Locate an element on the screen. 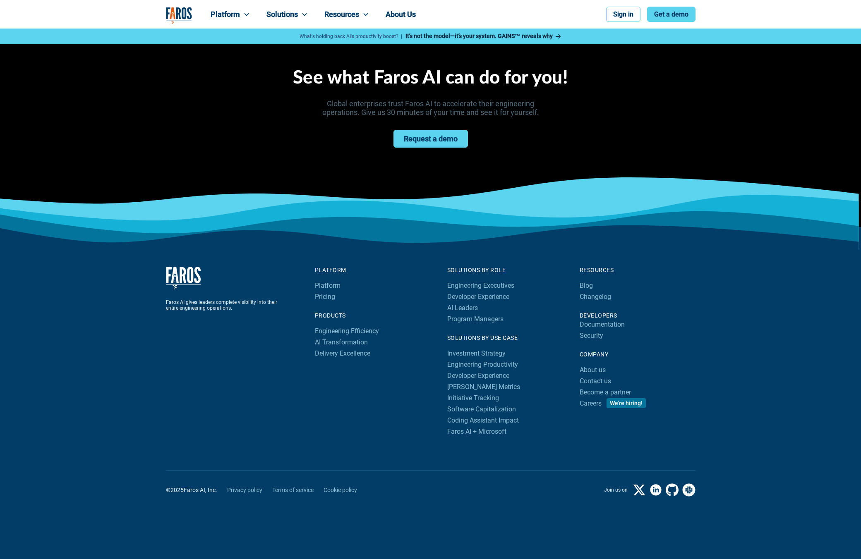  a: Documentation is located at coordinates (602, 324).